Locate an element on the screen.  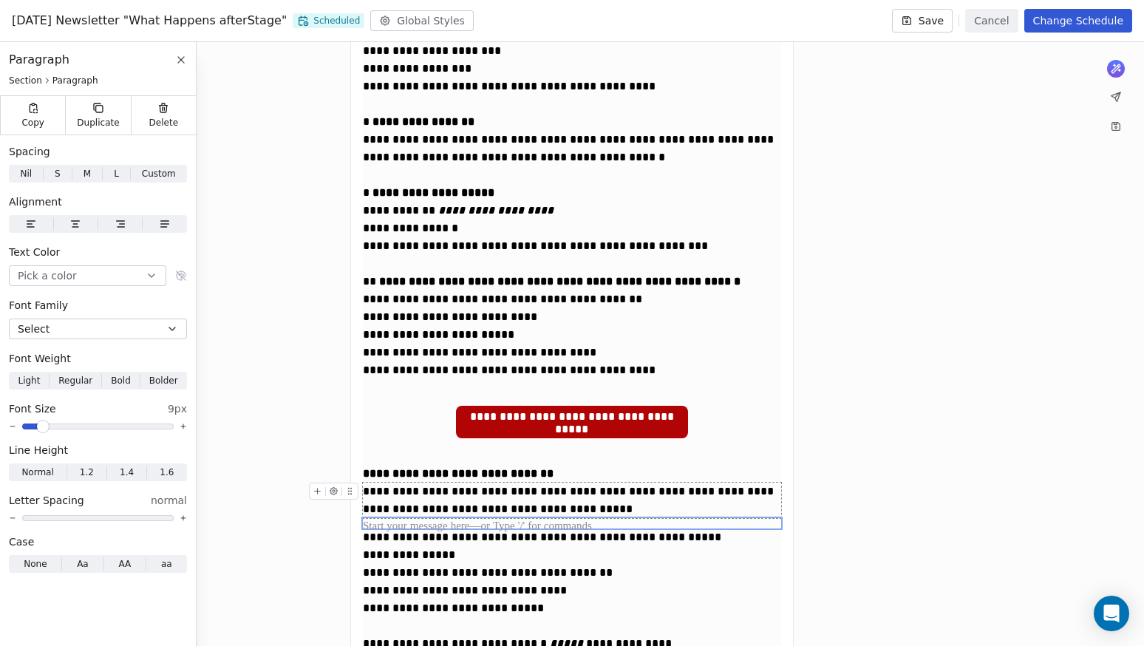
span: L is located at coordinates (116, 174).